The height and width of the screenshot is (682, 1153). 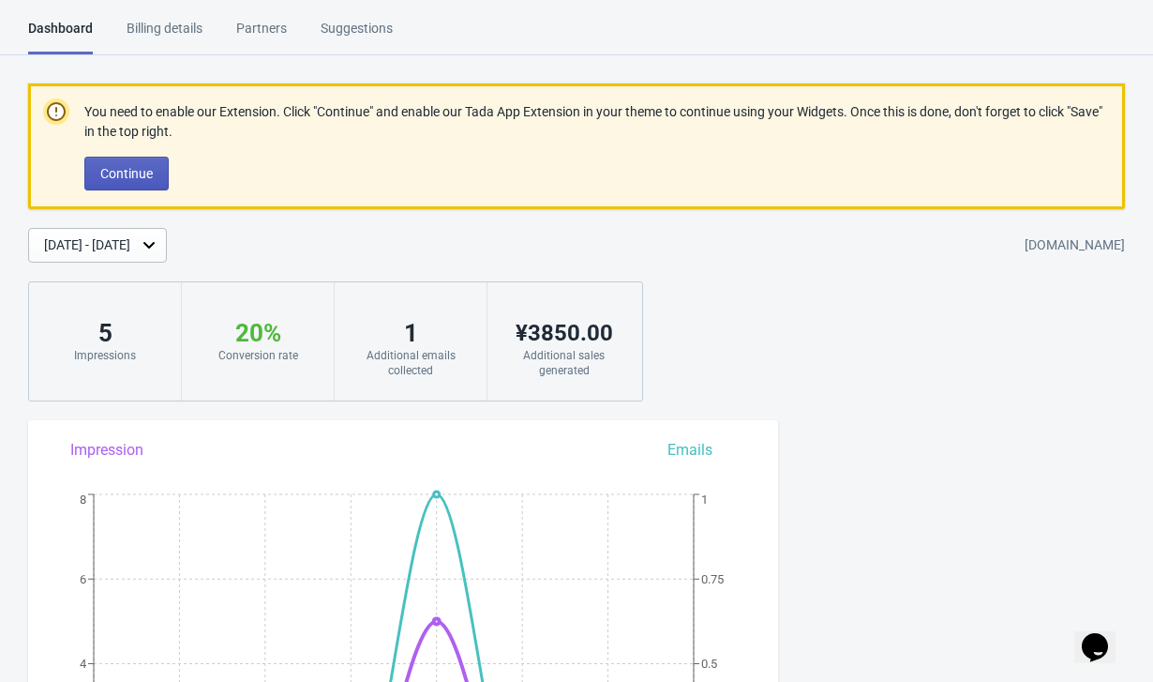 I want to click on div: Billing details, so click(x=164, y=35).